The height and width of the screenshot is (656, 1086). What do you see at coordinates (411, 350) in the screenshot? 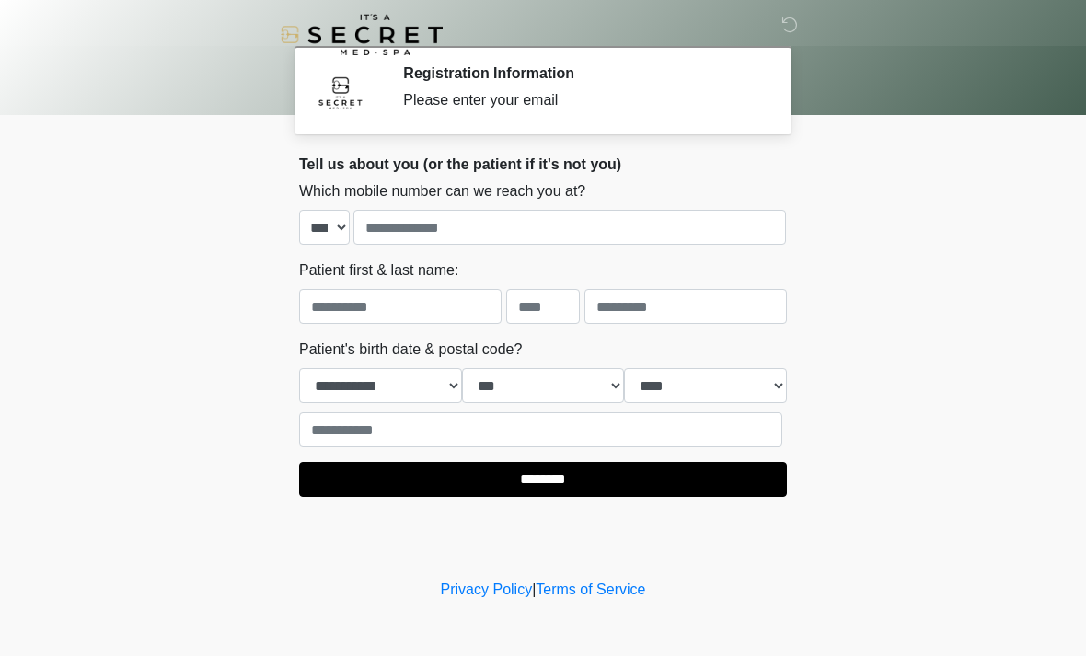
I see `label: Patient's birth date & postal code?` at bounding box center [411, 350].